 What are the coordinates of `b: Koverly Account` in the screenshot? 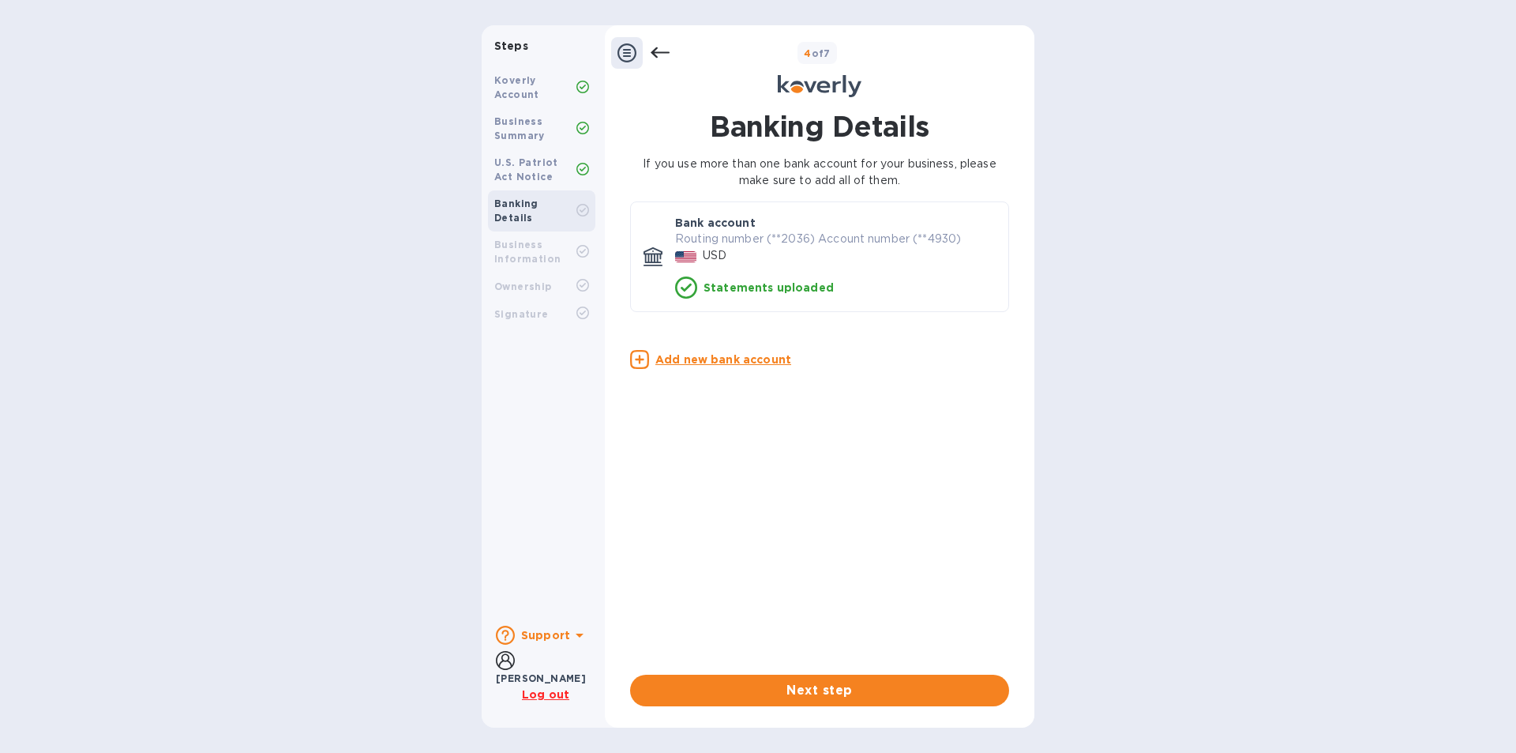 It's located at (516, 87).